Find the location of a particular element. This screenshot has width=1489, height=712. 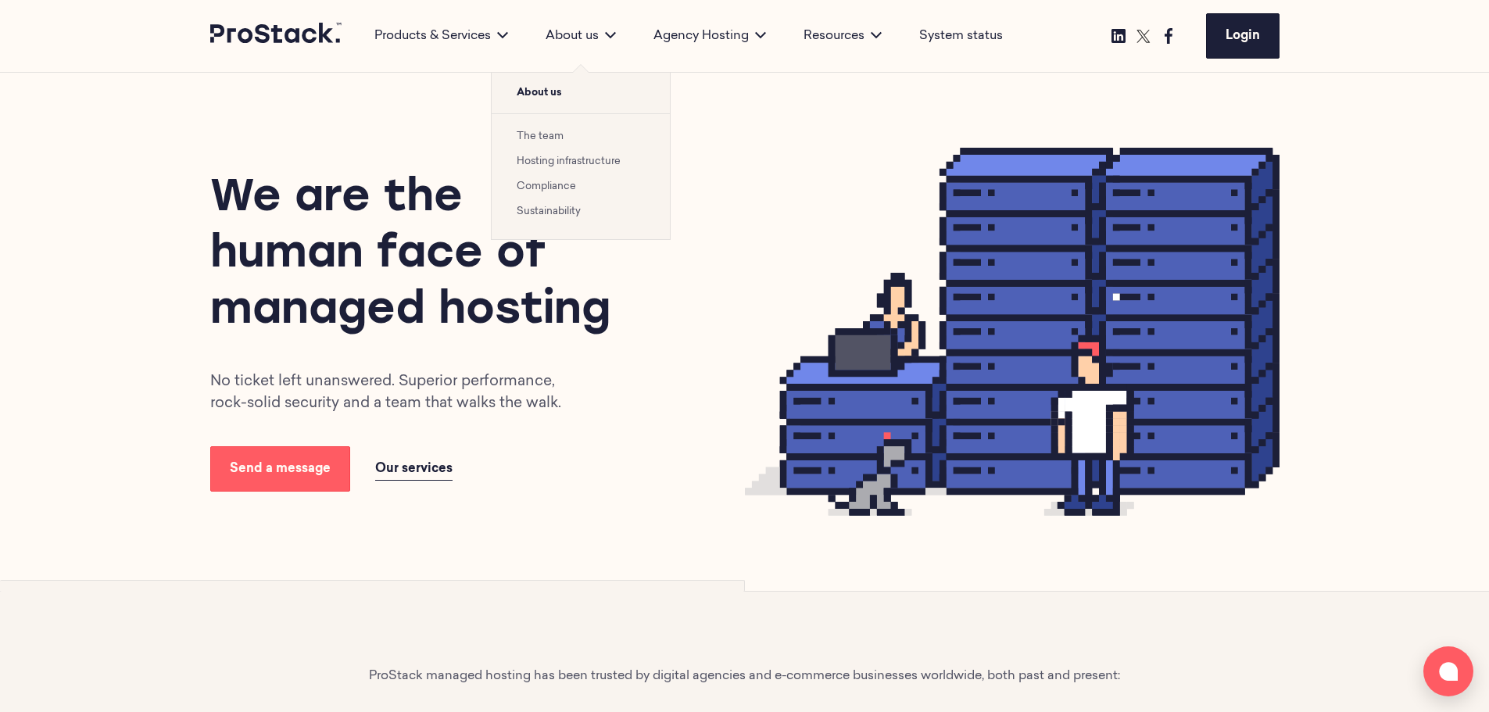

a: Our services is located at coordinates (413, 469).